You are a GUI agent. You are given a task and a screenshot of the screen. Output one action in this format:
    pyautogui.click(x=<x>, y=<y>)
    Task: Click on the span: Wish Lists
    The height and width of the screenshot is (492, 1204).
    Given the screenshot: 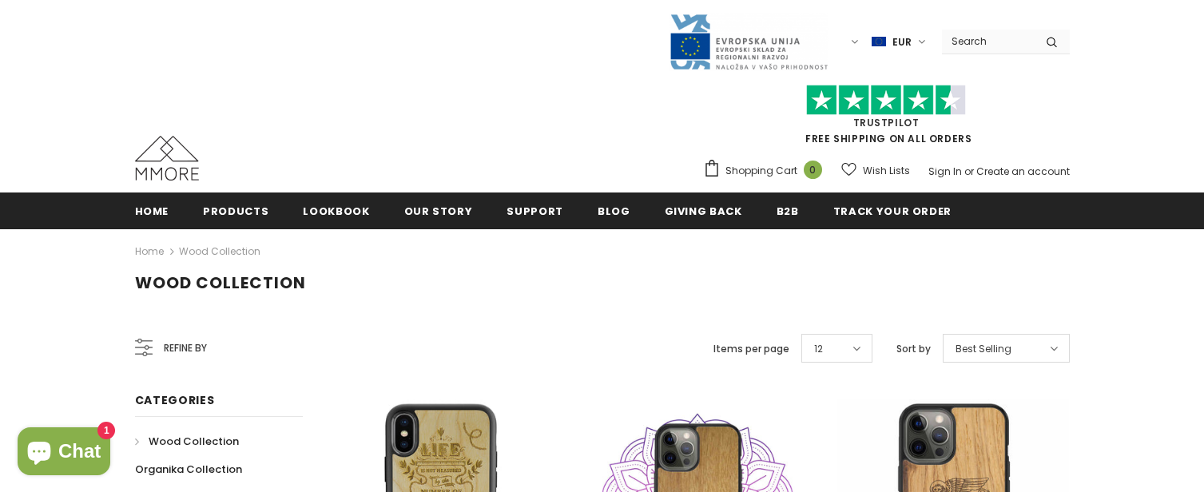 What is the action you would take?
    pyautogui.click(x=886, y=171)
    